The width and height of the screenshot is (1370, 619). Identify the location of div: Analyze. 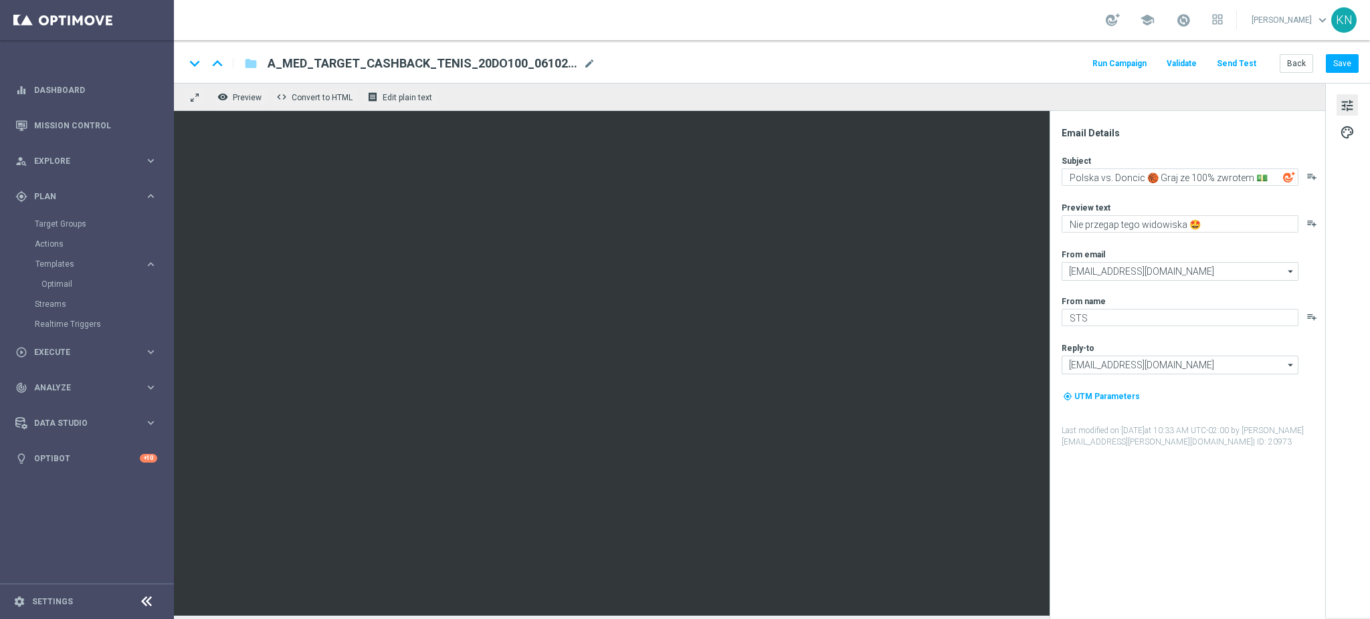
(80, 388).